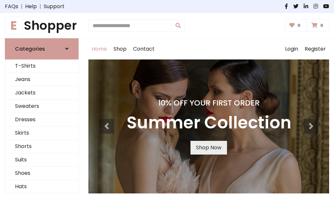  Describe the element at coordinates (14, 25) in the screenshot. I see `span: E` at that location.